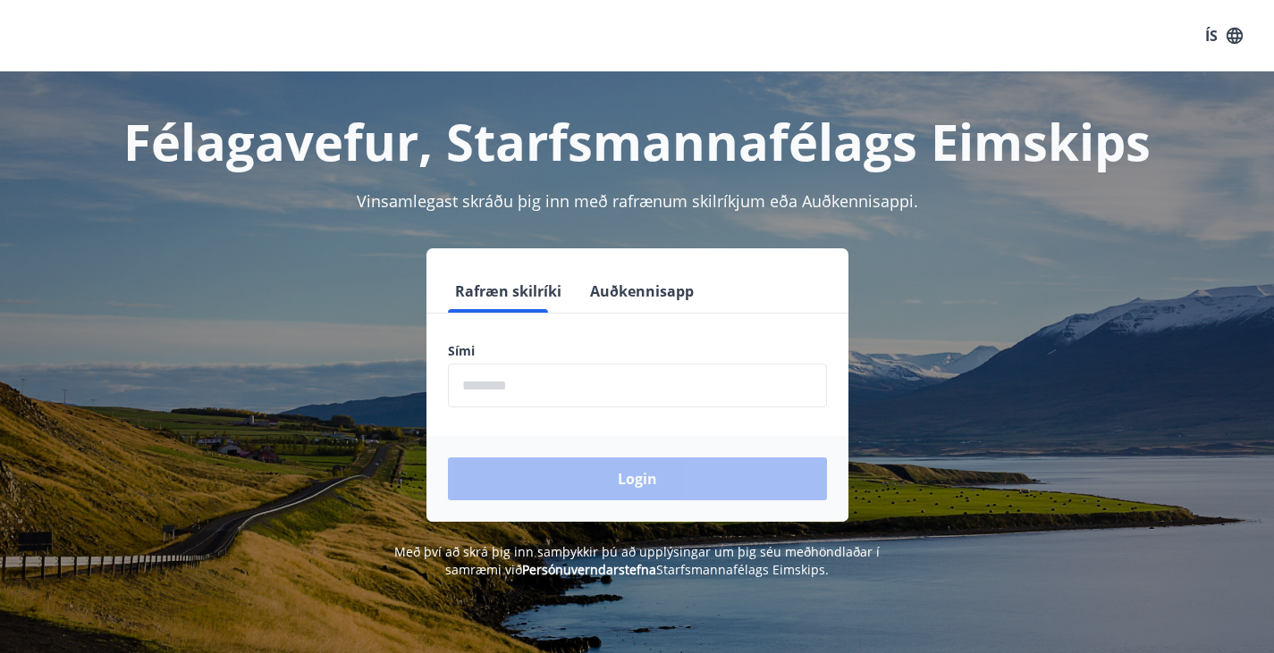 The height and width of the screenshot is (653, 1274). What do you see at coordinates (589, 569) in the screenshot?
I see `a: Persónuverndarstefna` at bounding box center [589, 569].